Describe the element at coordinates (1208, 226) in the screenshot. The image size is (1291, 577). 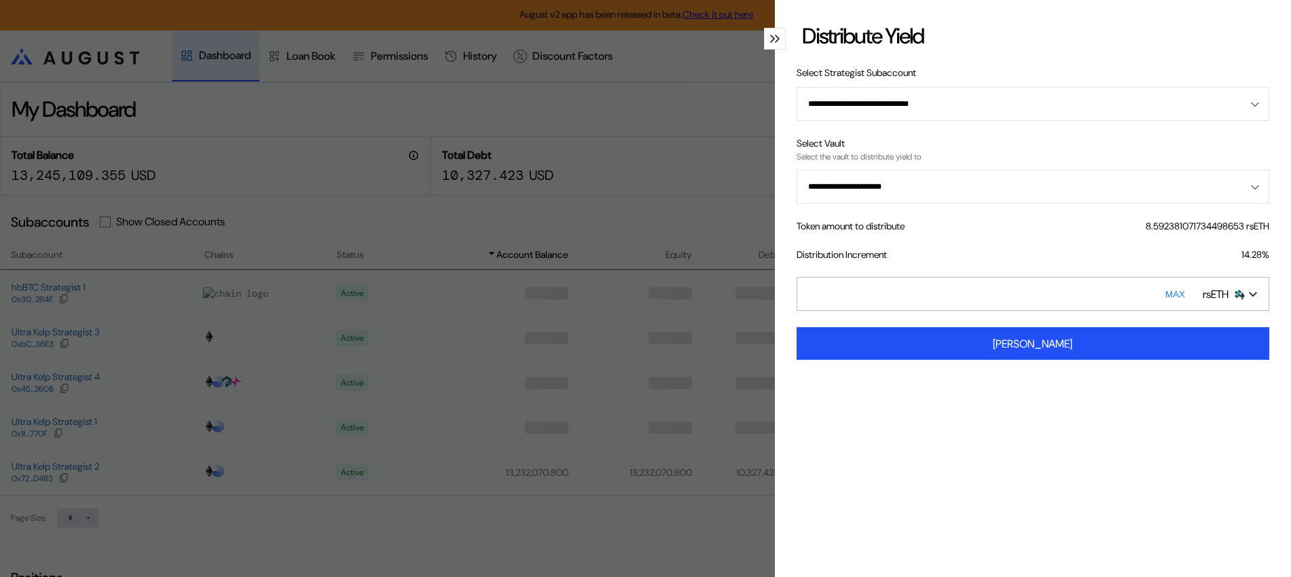
I see `div: 8.592381071734498653 rsETH` at that location.